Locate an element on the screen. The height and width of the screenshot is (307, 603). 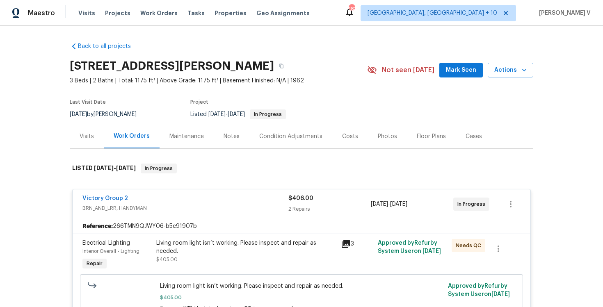
span: Interior Overall - Lighting is located at coordinates (111, 251).